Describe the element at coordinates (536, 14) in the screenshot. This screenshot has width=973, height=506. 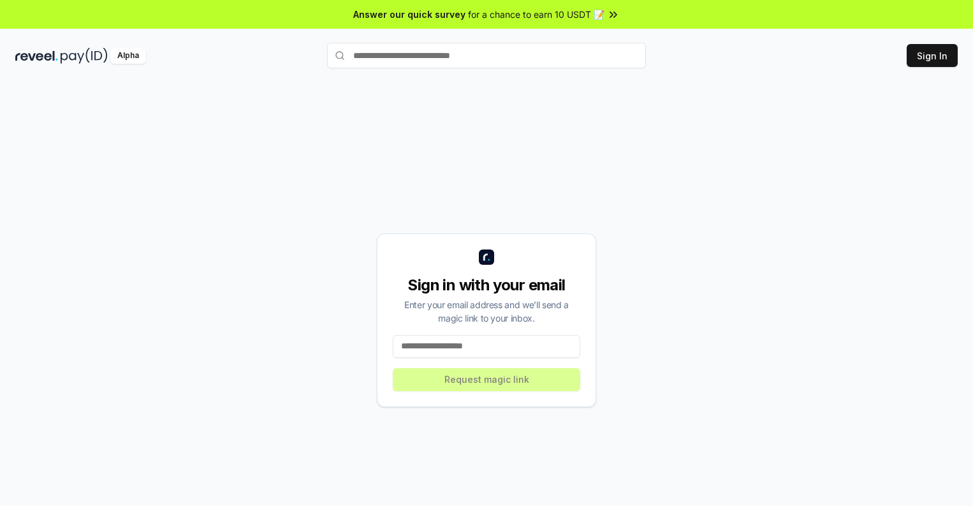
I see `span: for a chance to earn 10 USDT 📝` at that location.